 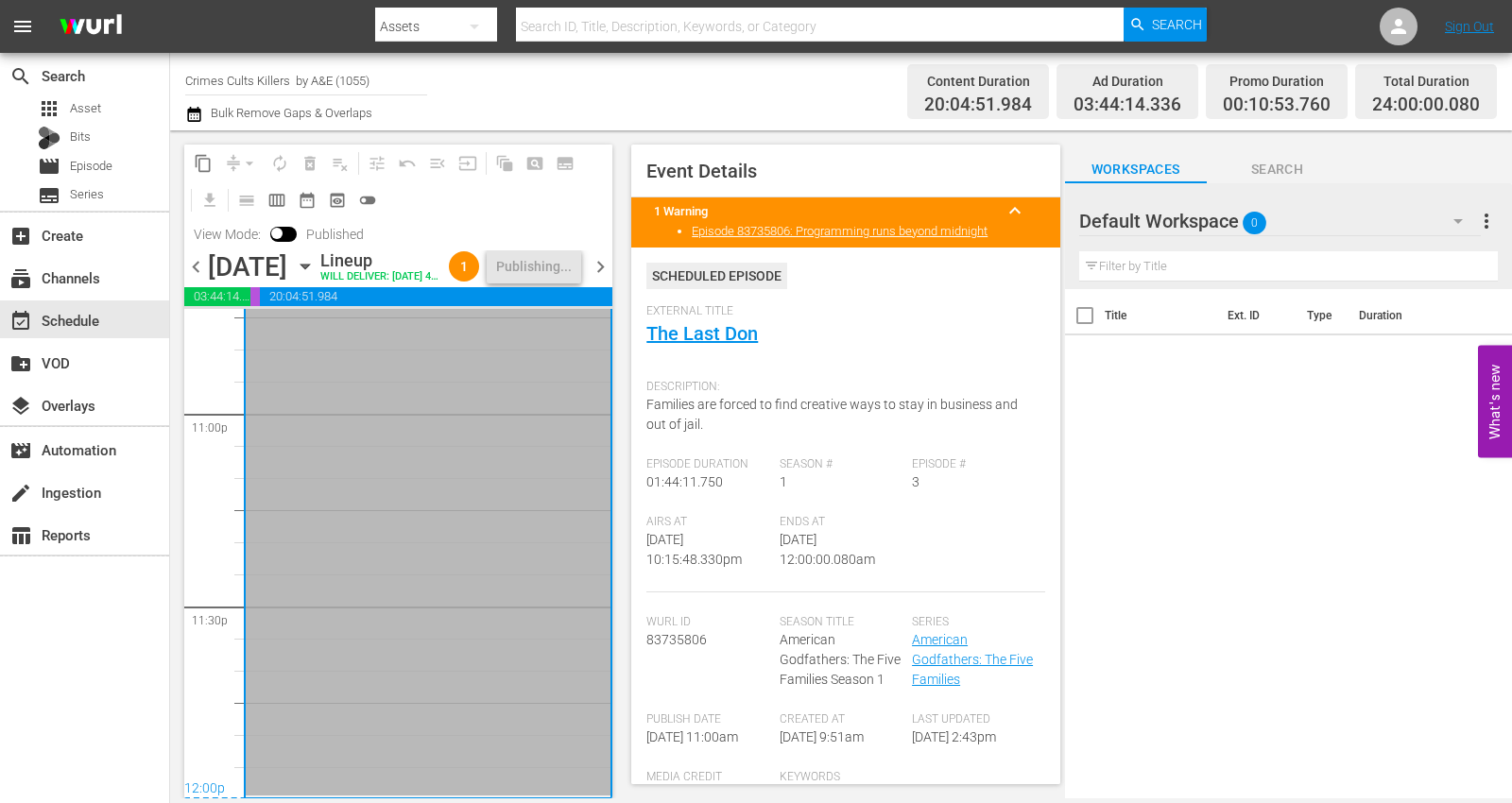 I want to click on a: Sign Out, so click(x=1469, y=26).